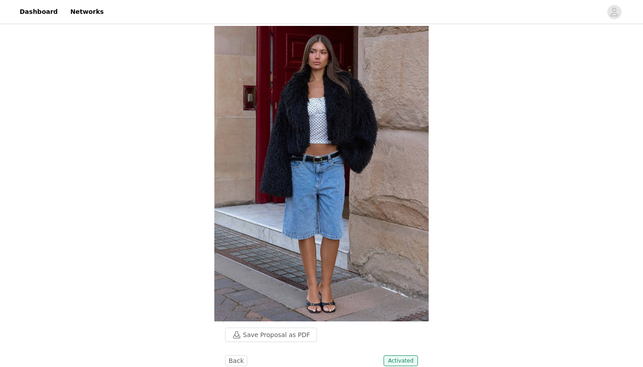 Image resolution: width=643 pixels, height=367 pixels. What do you see at coordinates (87, 12) in the screenshot?
I see `a: Networks` at bounding box center [87, 12].